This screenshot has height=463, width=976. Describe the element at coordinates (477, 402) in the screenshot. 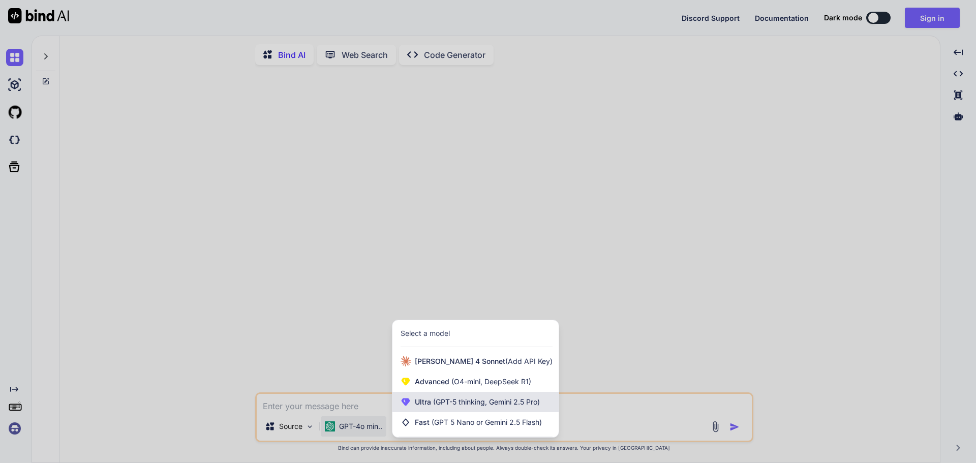

I see `span: Ultra` at that location.